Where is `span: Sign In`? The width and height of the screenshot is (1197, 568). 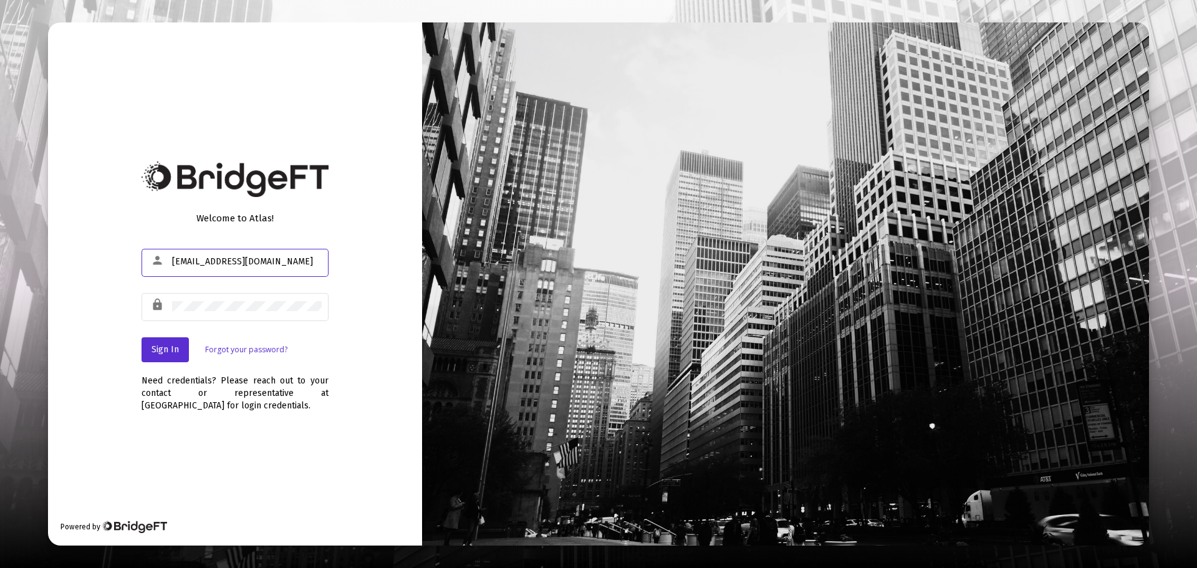
span: Sign In is located at coordinates (165, 349).